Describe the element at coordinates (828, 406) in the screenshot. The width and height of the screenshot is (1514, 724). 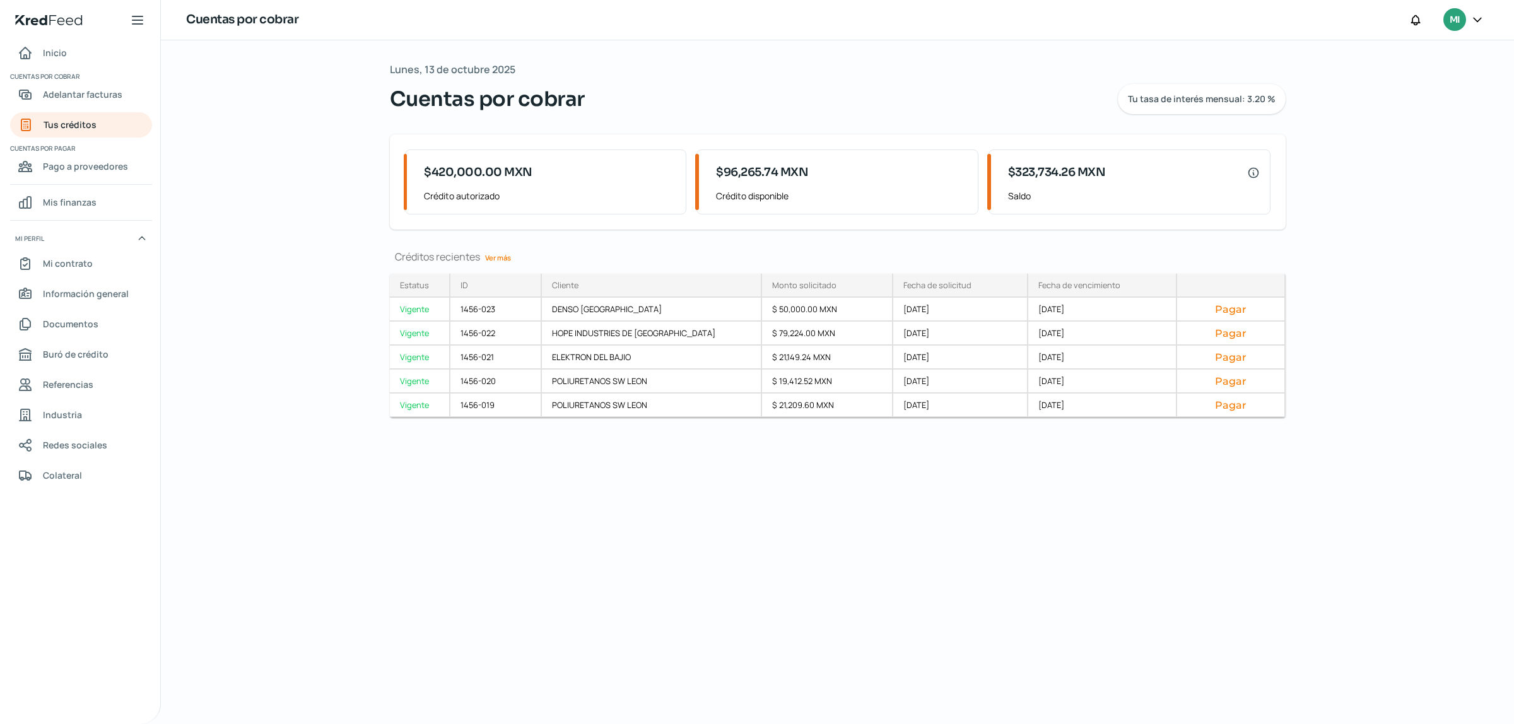
I see `div: $ 21,209.60 MXN` at that location.